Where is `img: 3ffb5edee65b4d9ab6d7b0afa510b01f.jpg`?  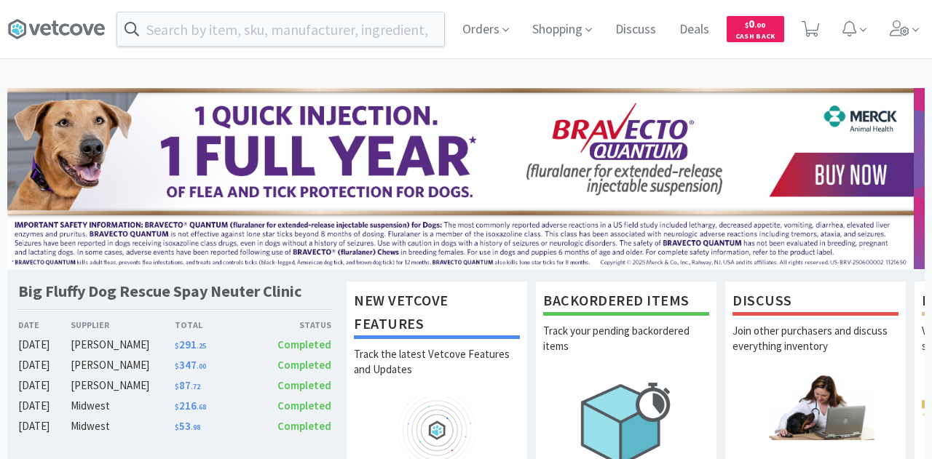 img: 3ffb5edee65b4d9ab6d7b0afa510b01f.jpg is located at coordinates (460, 178).